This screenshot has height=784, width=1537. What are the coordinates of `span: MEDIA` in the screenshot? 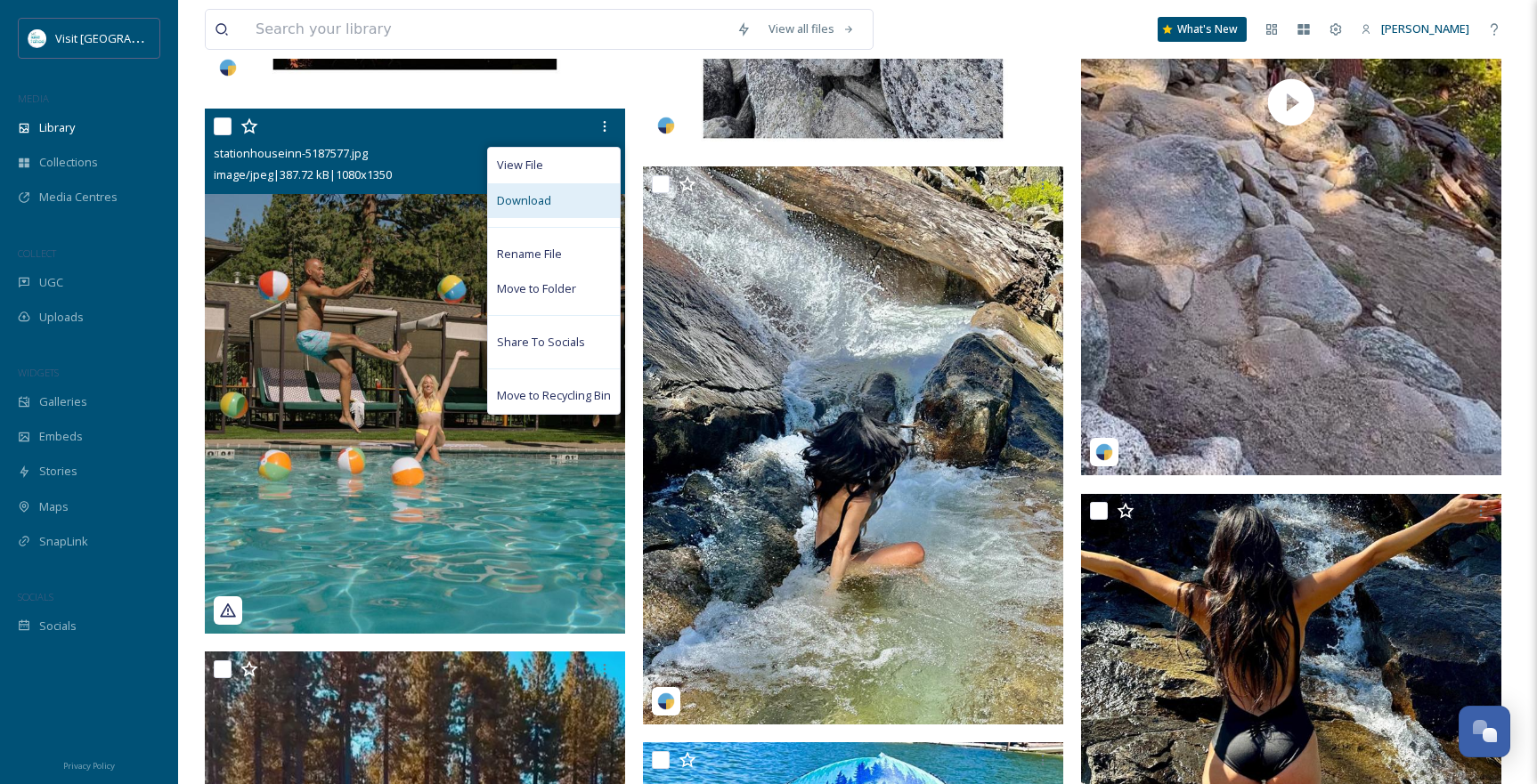 It's located at (33, 98).